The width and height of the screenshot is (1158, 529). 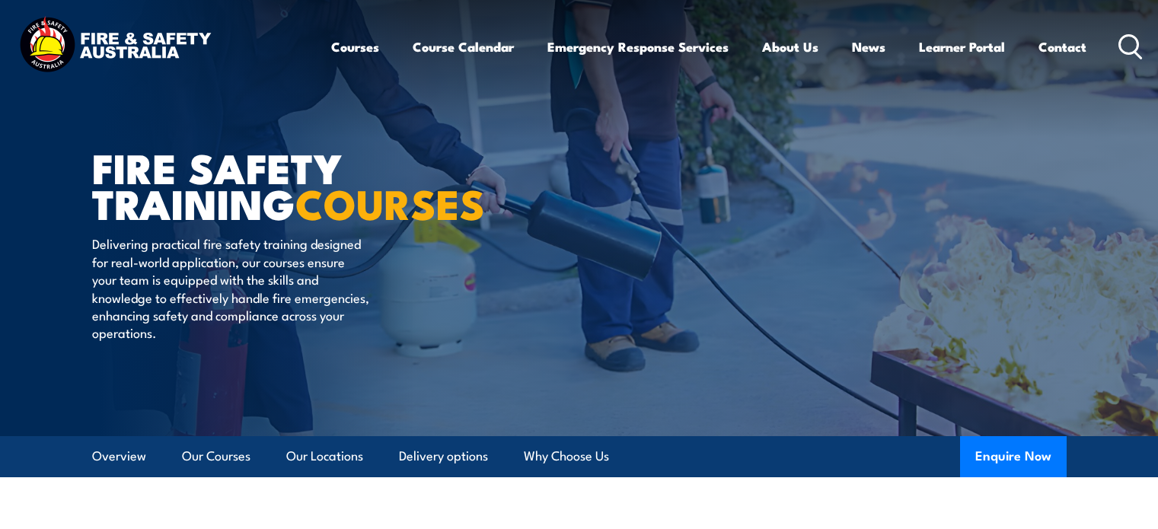 I want to click on strong: COURSES, so click(x=390, y=202).